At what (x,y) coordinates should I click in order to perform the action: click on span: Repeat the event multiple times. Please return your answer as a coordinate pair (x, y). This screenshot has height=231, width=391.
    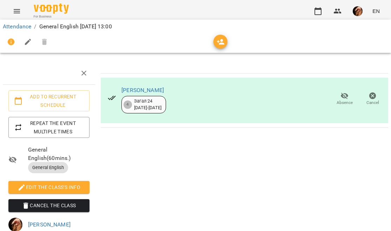
    Looking at the image, I should click on (49, 128).